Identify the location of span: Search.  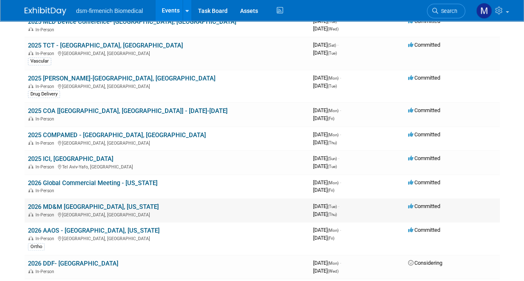
(447, 11).